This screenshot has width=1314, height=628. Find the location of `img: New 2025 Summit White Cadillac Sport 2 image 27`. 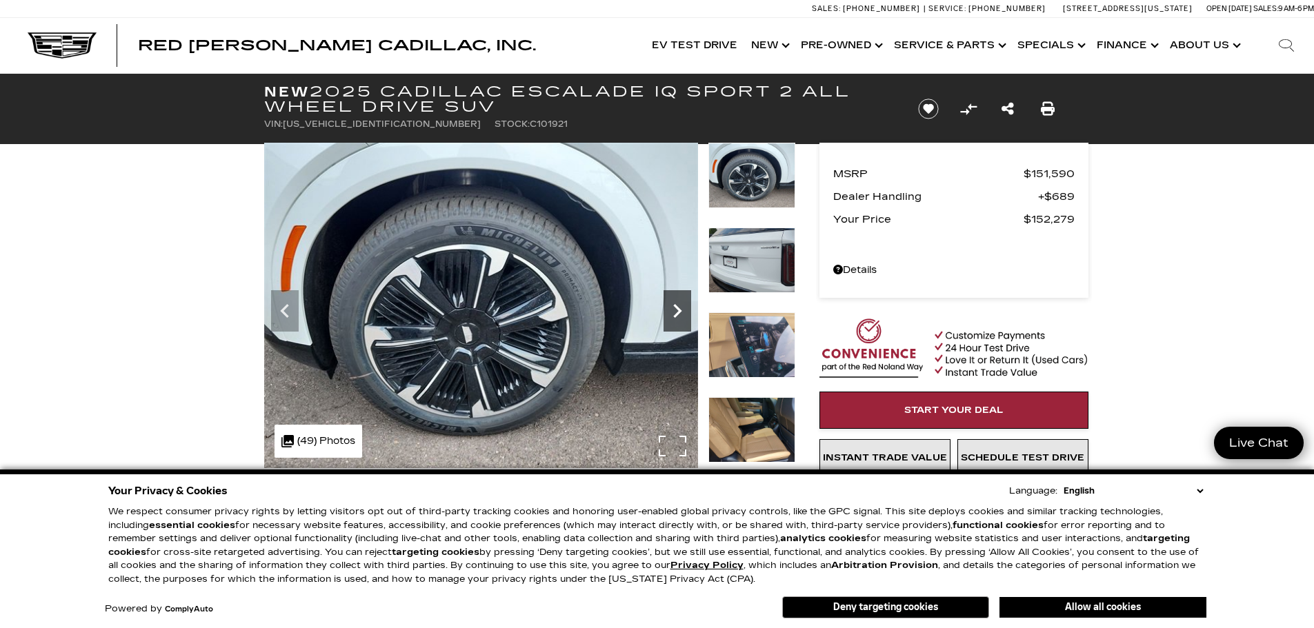

img: New 2025 Summit White Cadillac Sport 2 image 27 is located at coordinates (752, 260).